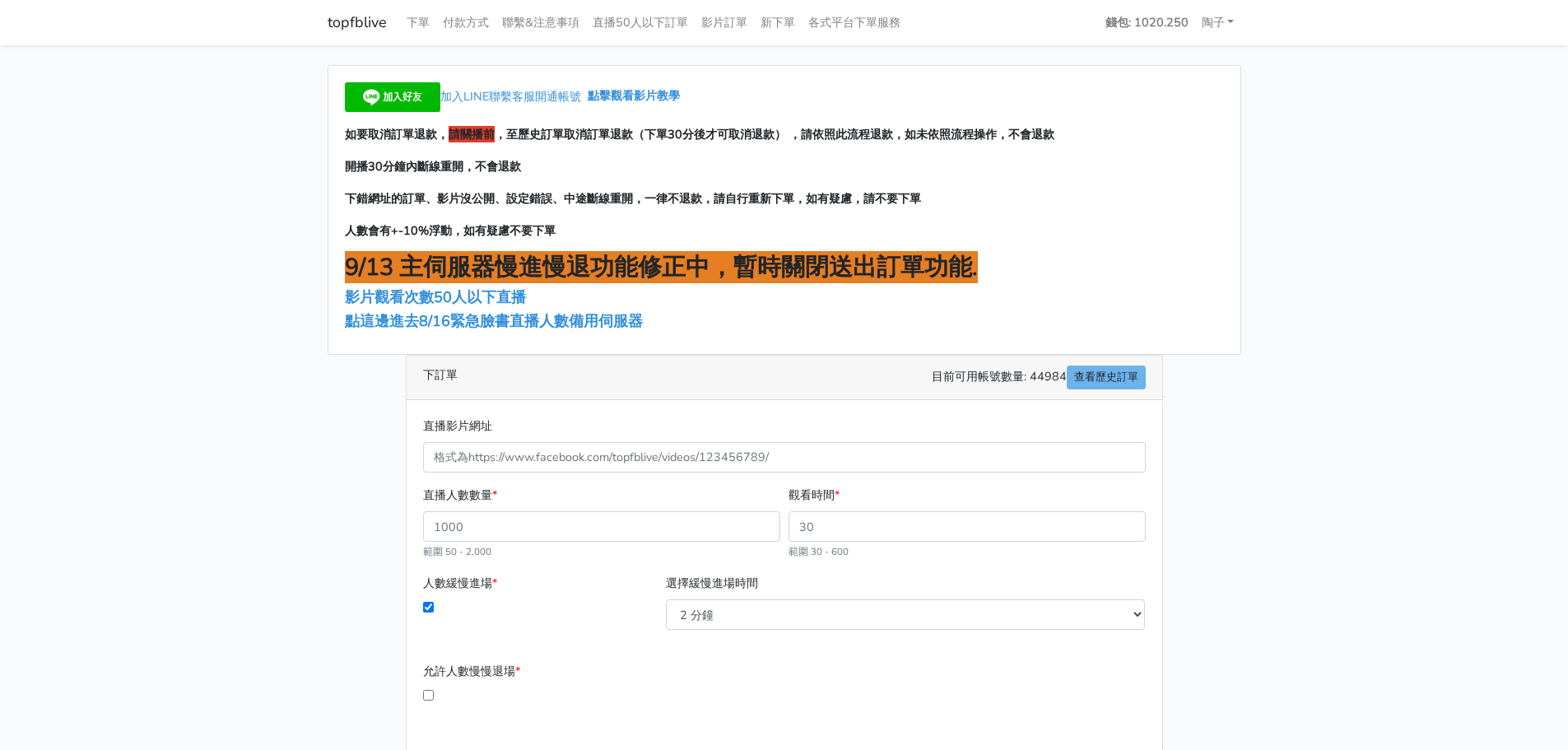 The height and width of the screenshot is (750, 1568). I want to click on a: 新下單, so click(778, 22).